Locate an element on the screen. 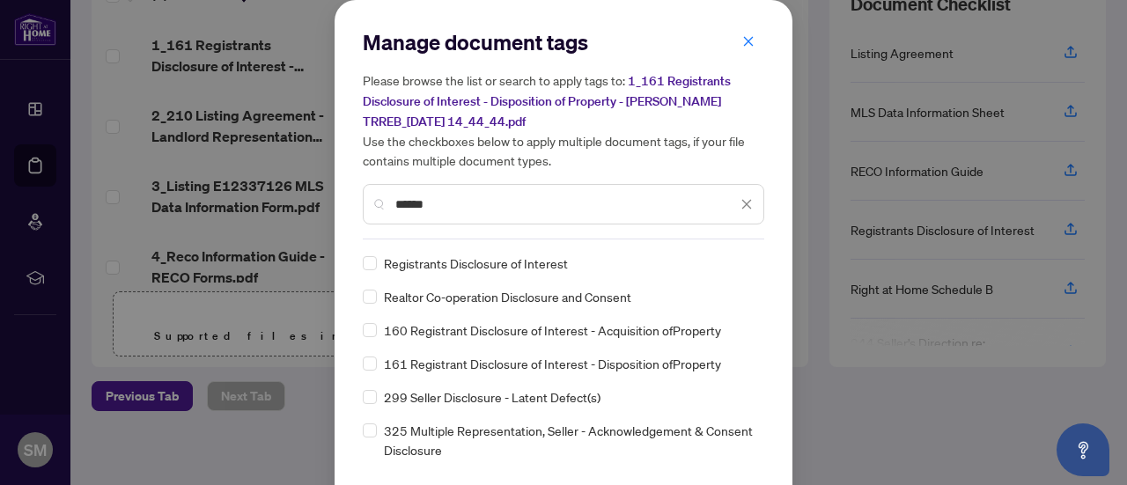  span: 299 Seller Disclosure - Latent Defect(s) is located at coordinates (492, 397).